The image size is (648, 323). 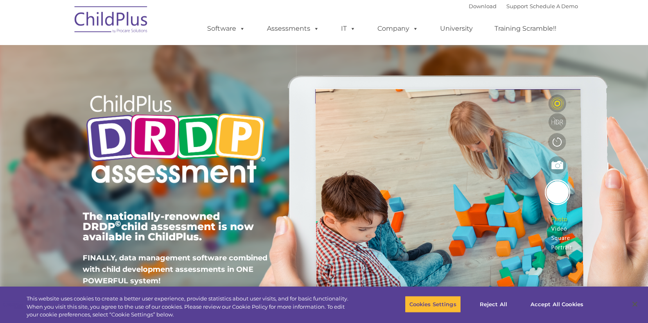 What do you see at coordinates (493, 304) in the screenshot?
I see `button: Reject All` at bounding box center [493, 304].